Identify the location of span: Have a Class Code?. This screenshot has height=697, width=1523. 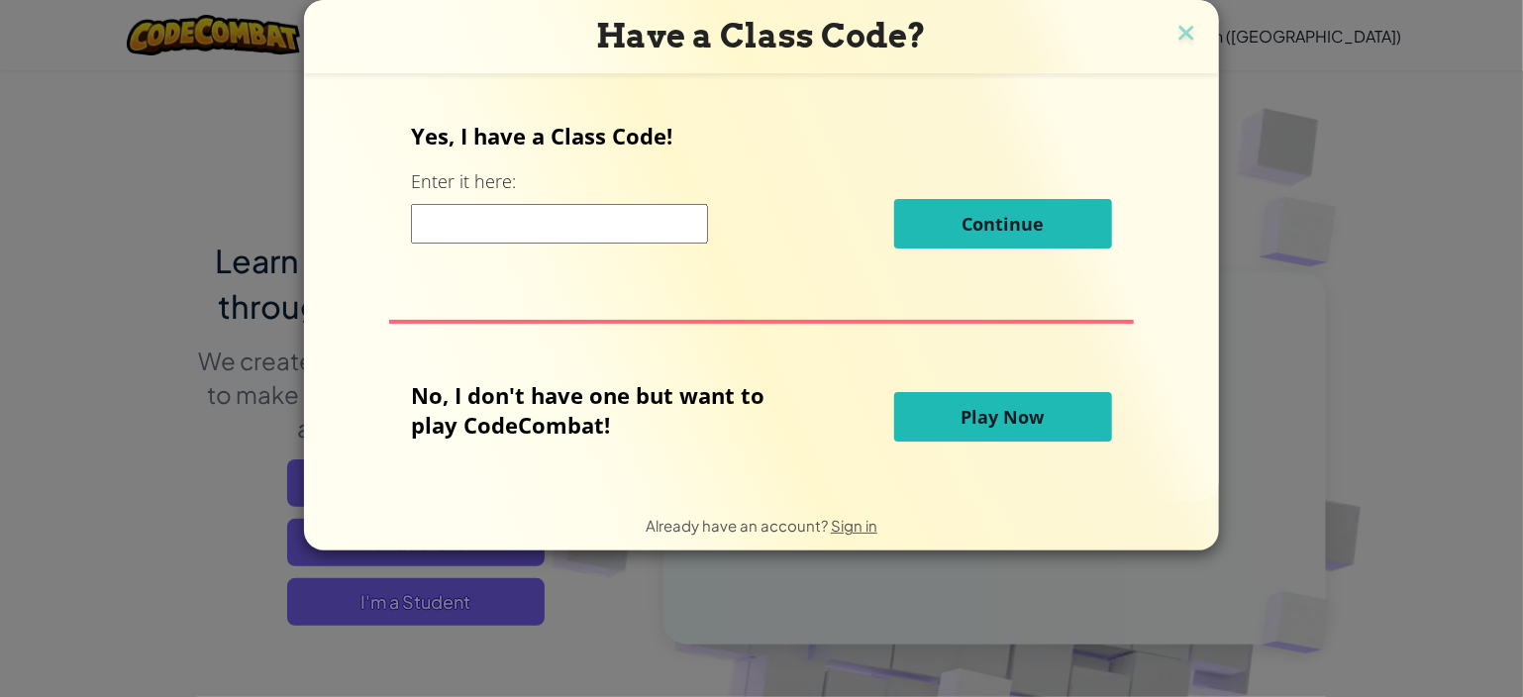
(762, 36).